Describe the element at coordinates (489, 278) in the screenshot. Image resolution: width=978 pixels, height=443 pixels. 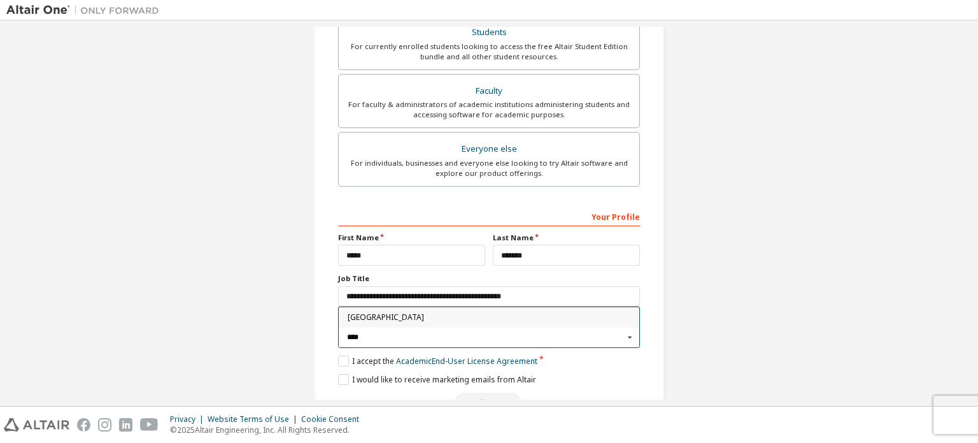
I see `label: Job Title` at that location.